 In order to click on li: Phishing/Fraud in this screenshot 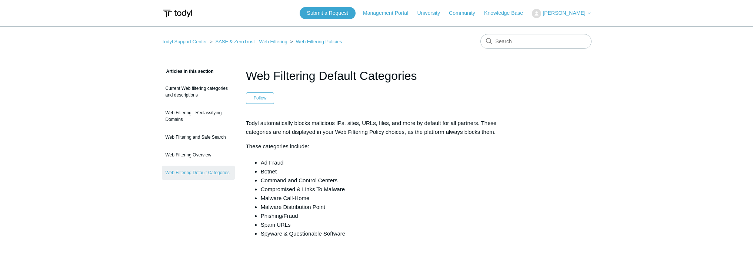, I will do `click(384, 216)`.